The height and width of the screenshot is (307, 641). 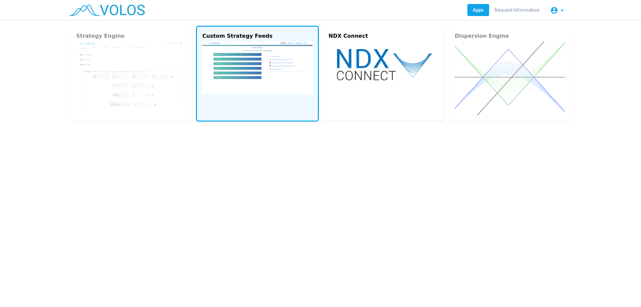 What do you see at coordinates (562, 10) in the screenshot?
I see `mat-icon: arrow_drop_down` at bounding box center [562, 10].